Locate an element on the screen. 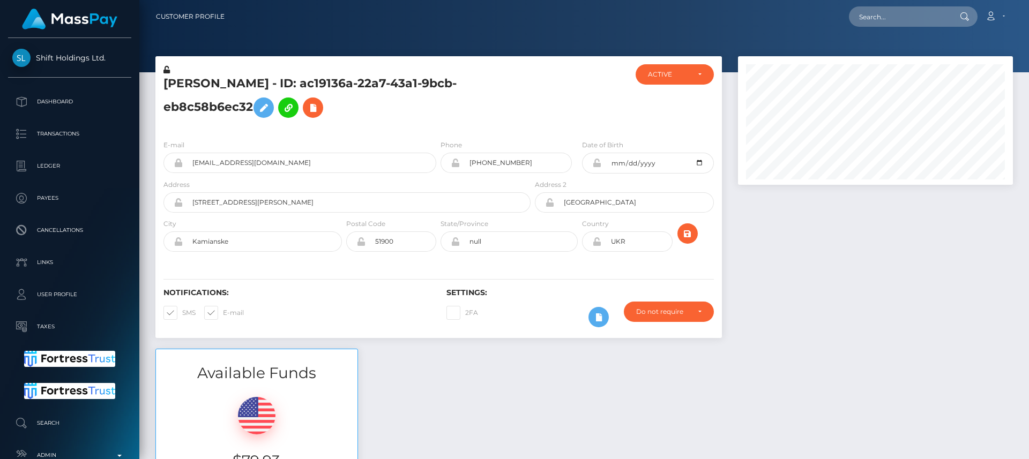 The image size is (1029, 459). a: User Profile is located at coordinates (70, 295).